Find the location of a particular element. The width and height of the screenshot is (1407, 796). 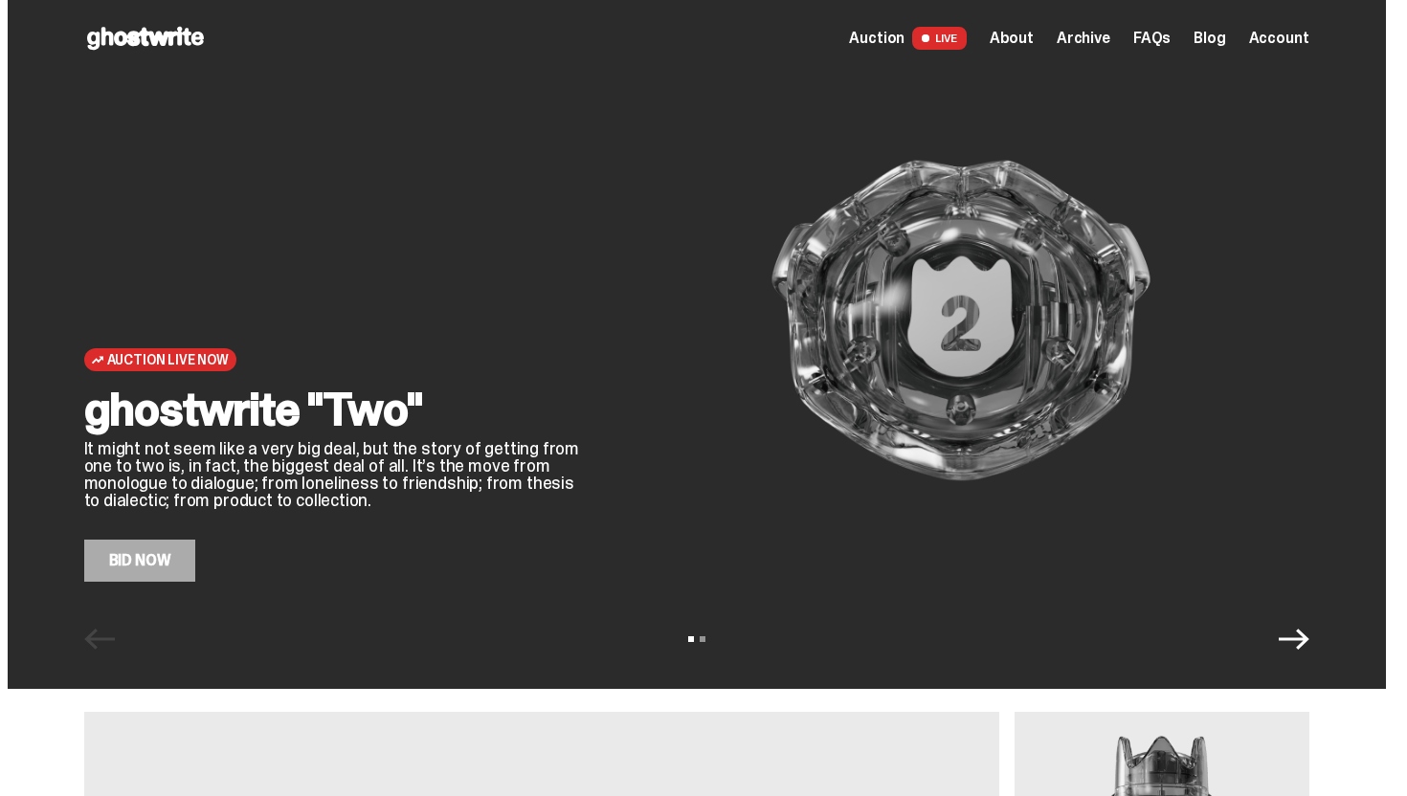

button: View slide 1 is located at coordinates (691, 639).